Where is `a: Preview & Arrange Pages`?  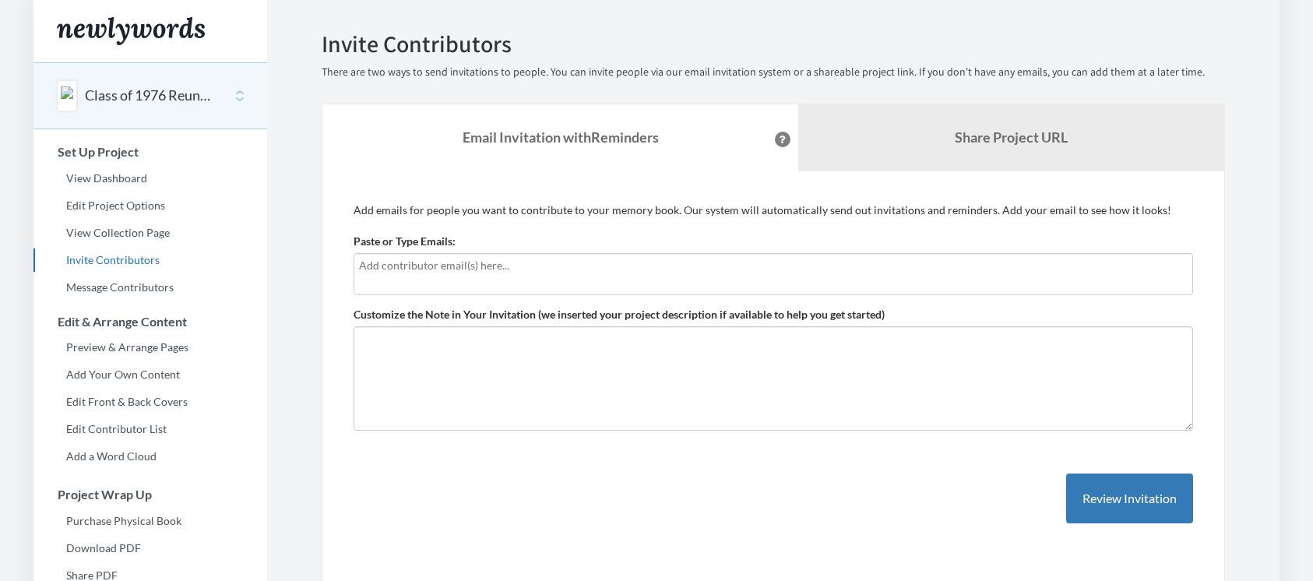
a: Preview & Arrange Pages is located at coordinates (150, 347).